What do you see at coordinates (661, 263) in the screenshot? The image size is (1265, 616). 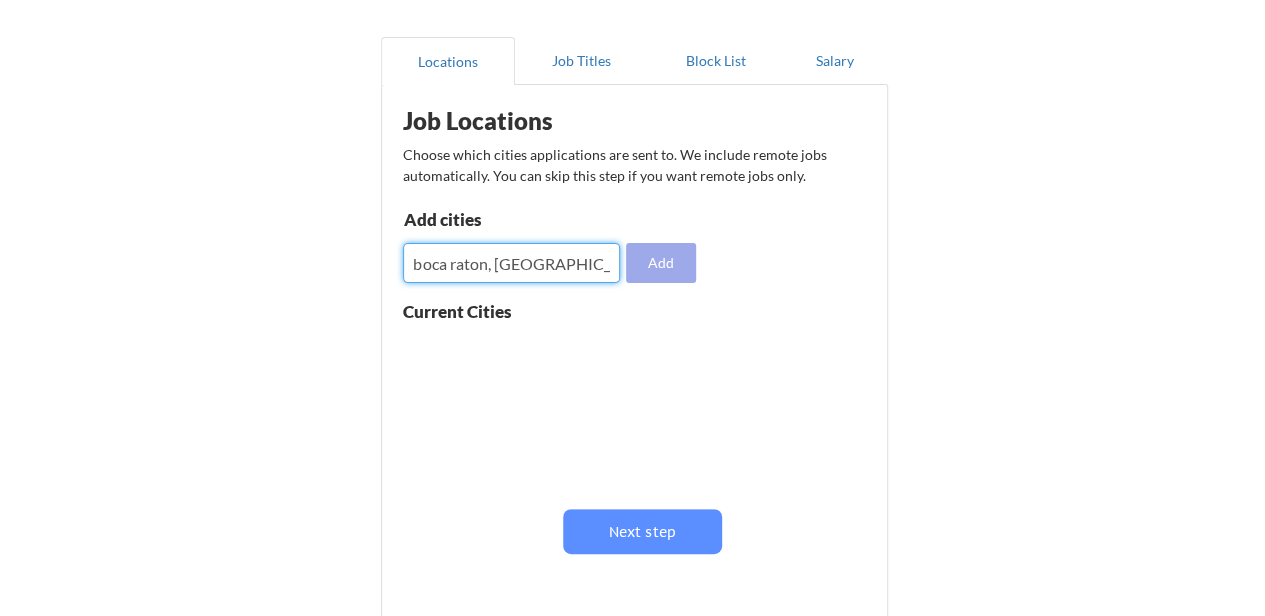 I see `button: Add` at bounding box center [661, 263].